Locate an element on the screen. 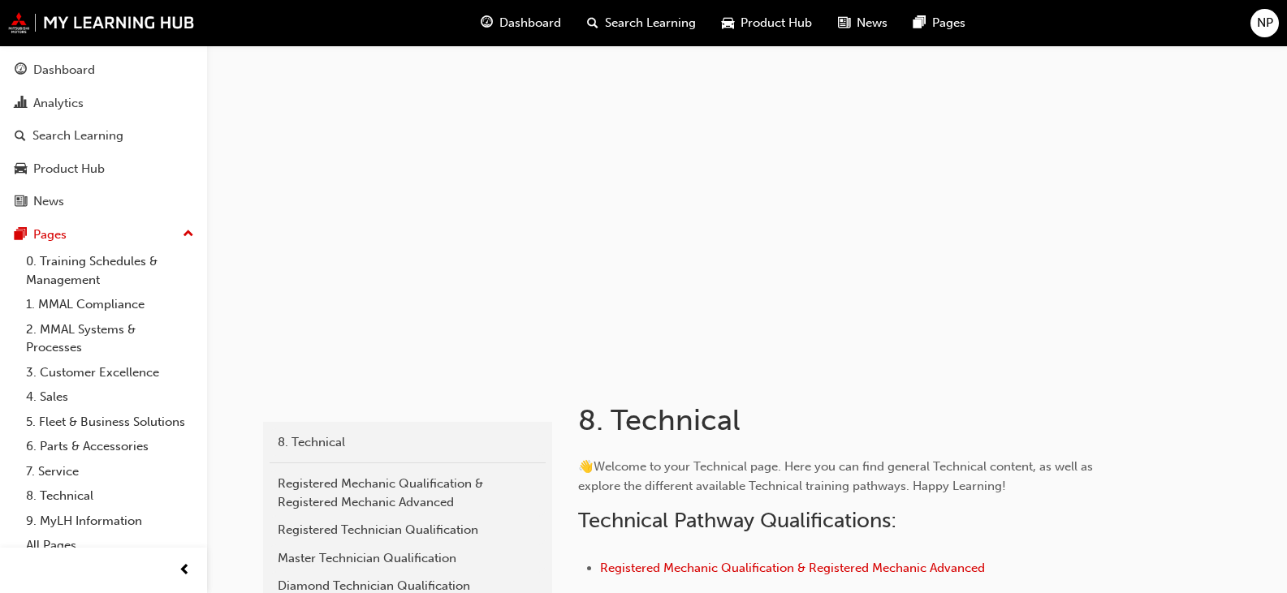 The width and height of the screenshot is (1287, 593). a: 2. MMAL Systems & Processes is located at coordinates (110, 338).